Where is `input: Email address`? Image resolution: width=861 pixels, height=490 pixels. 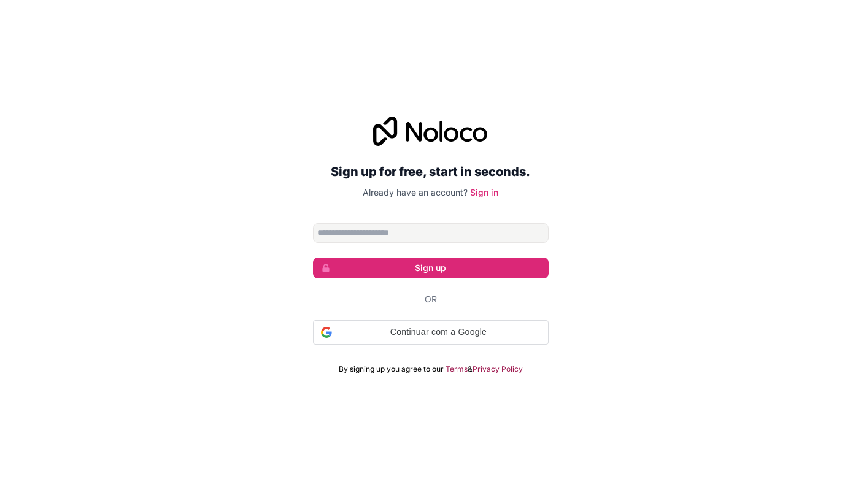 input: Email address is located at coordinates (431, 233).